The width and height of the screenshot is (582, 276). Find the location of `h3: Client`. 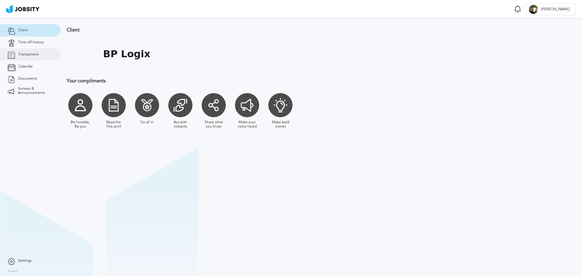

h3: Client is located at coordinates (231, 30).